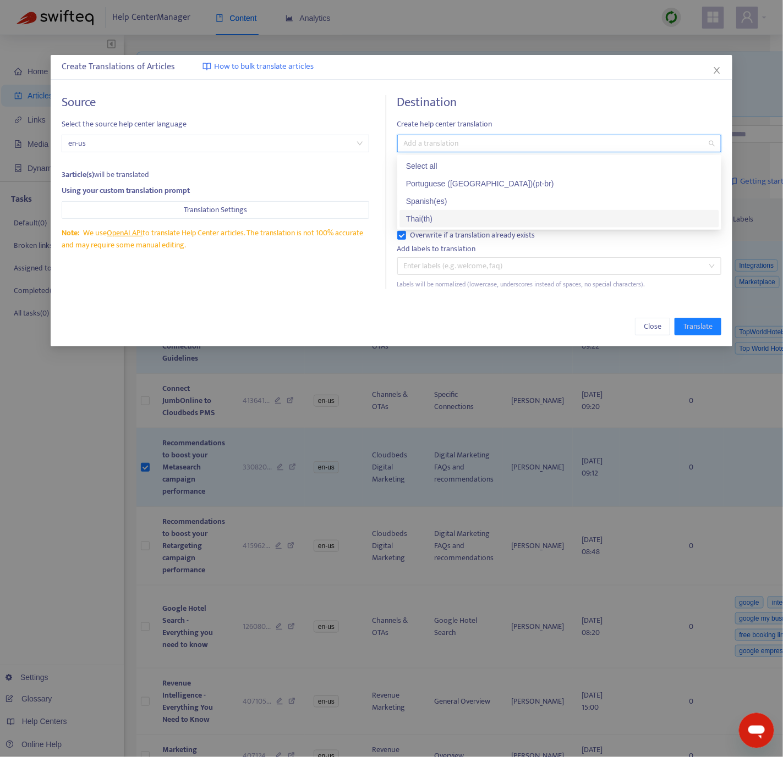  Describe the element at coordinates (697, 327) in the screenshot. I see `button: Translate` at that location.